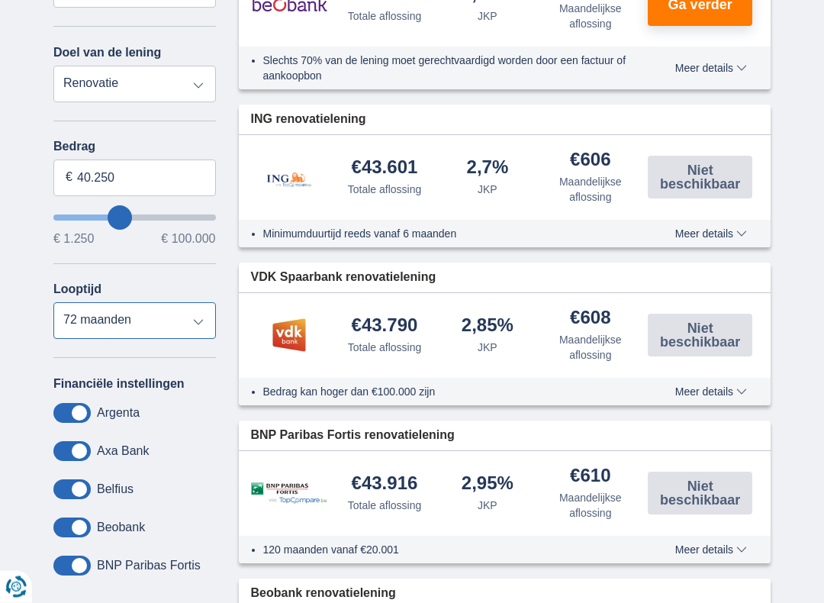 The height and width of the screenshot is (603, 824). I want to click on label: Argenta, so click(118, 414).